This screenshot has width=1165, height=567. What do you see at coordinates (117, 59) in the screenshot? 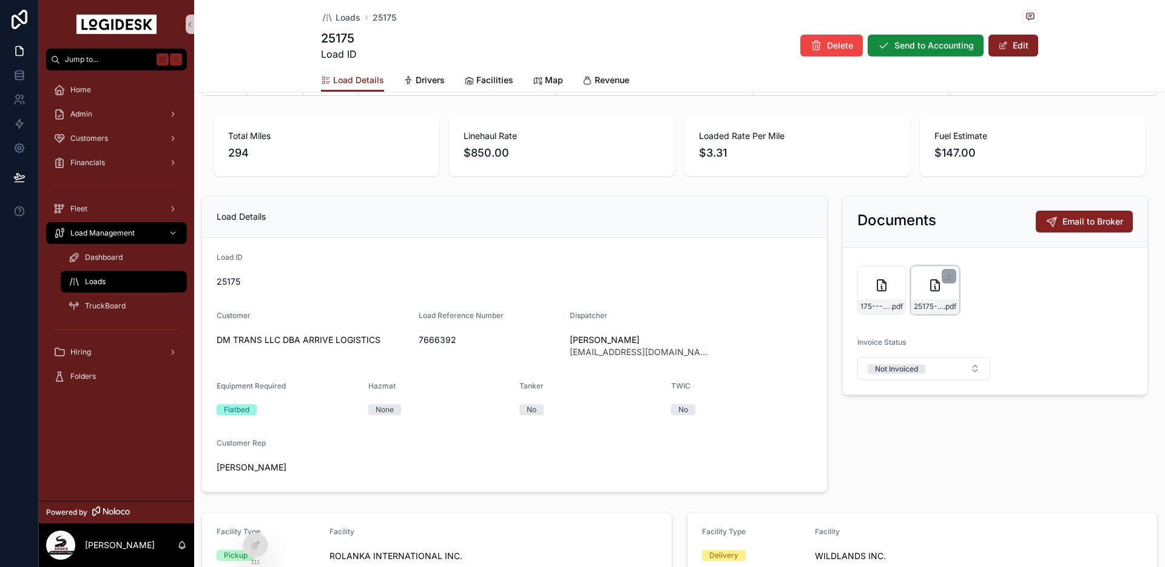
I see `button: Jump to...K` at bounding box center [117, 59].